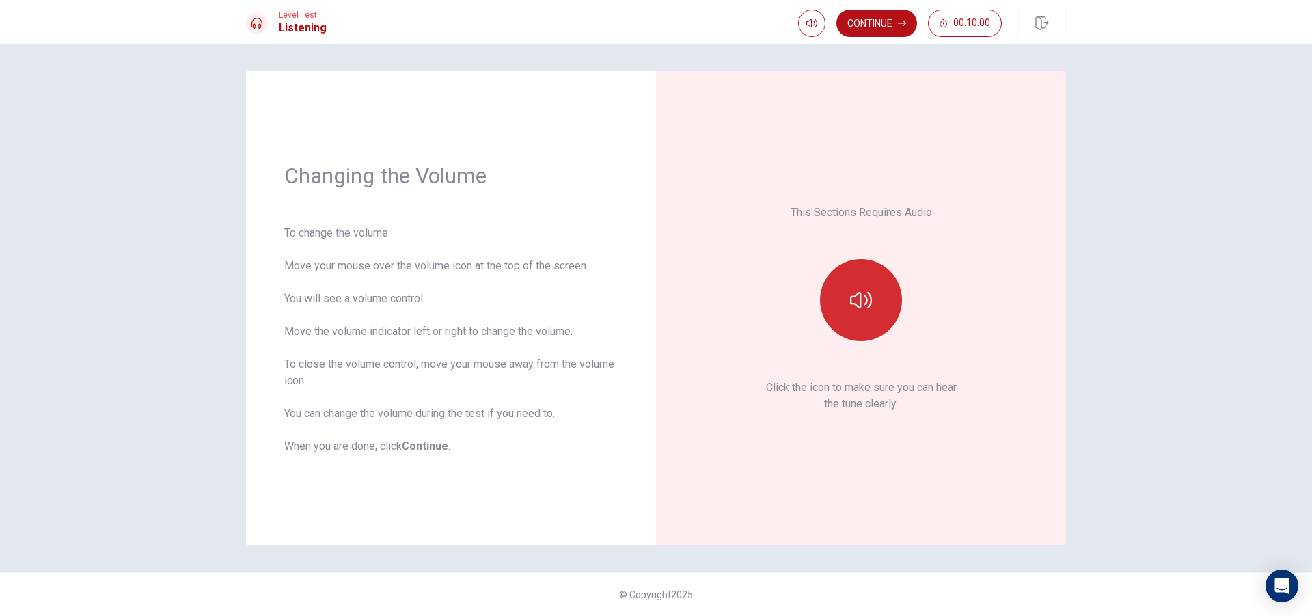 This screenshot has width=1312, height=616. What do you see at coordinates (425, 446) in the screenshot?
I see `b: Continue` at bounding box center [425, 446].